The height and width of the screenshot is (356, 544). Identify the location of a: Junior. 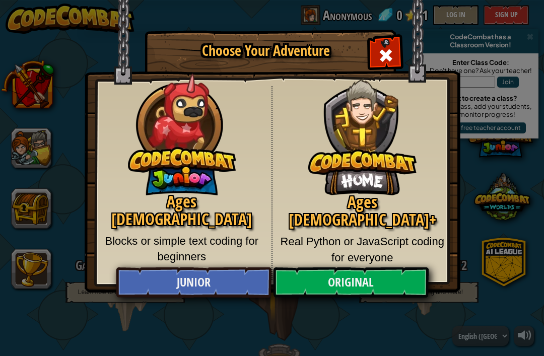
(193, 282).